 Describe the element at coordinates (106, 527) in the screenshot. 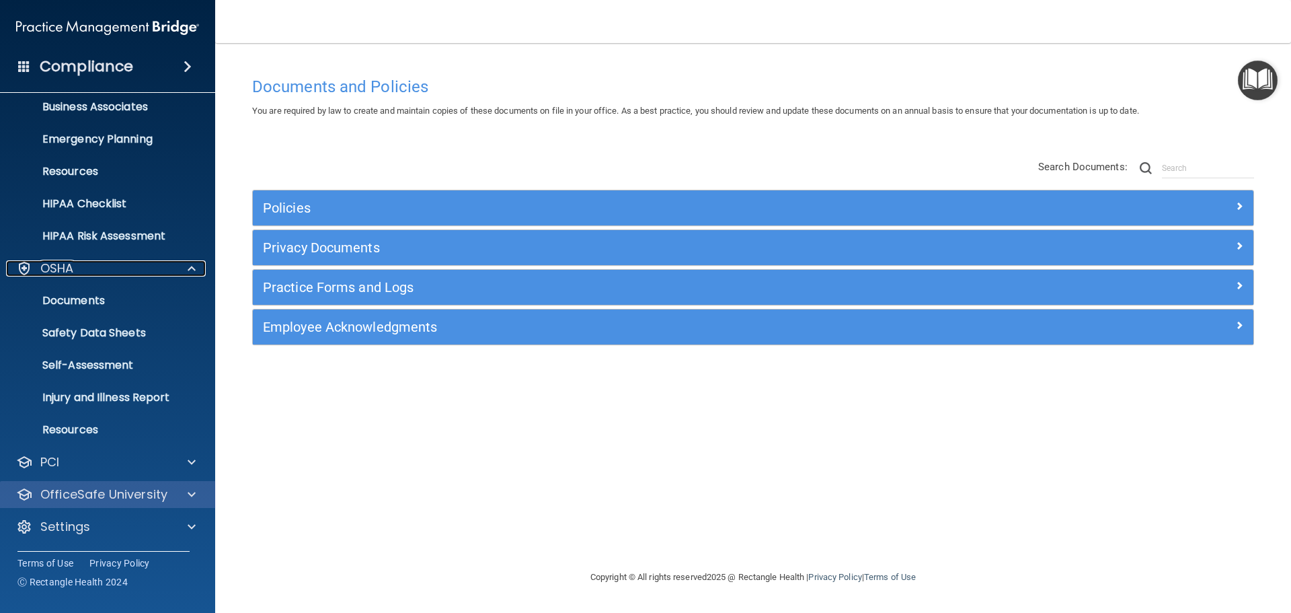

I see `a: Settings` at that location.